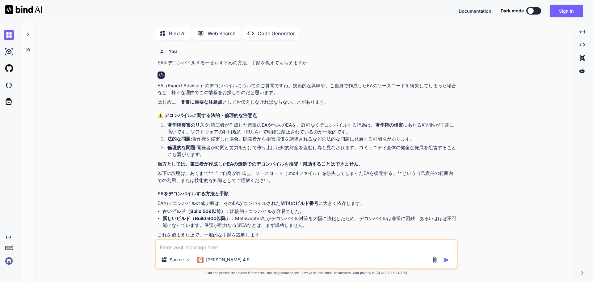  I want to click on li: 比較的デコンパイルが容易でした。, so click(310, 211).